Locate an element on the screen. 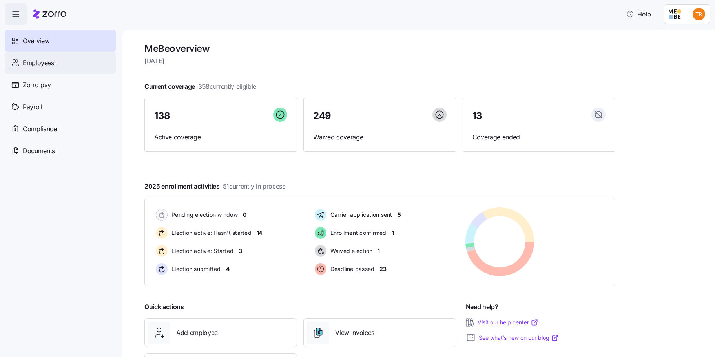 The width and height of the screenshot is (715, 357). a: Zorro pay is located at coordinates (60, 85).